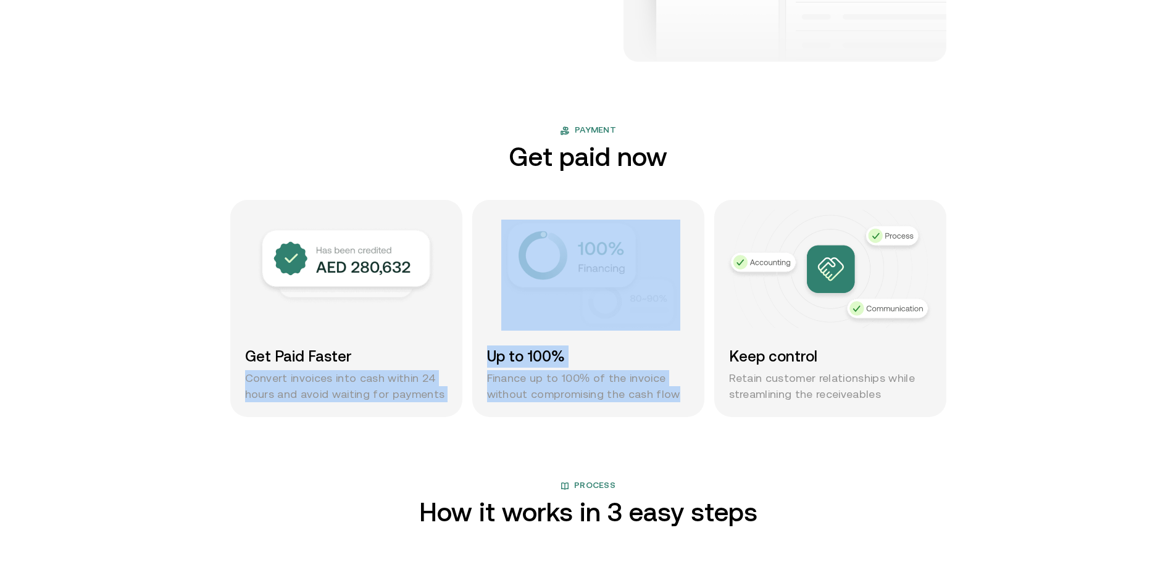  Describe the element at coordinates (595, 131) in the screenshot. I see `span: Payment` at that location.